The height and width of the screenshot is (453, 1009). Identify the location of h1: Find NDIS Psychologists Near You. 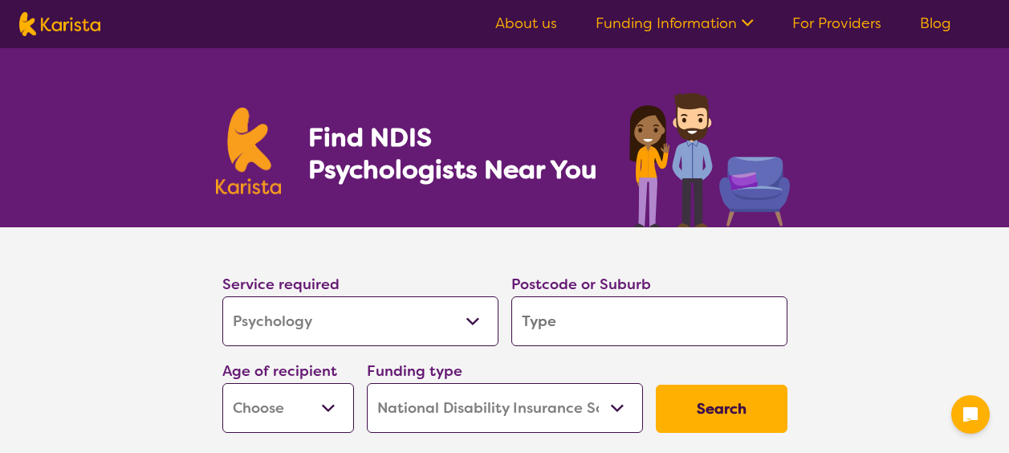
(457, 153).